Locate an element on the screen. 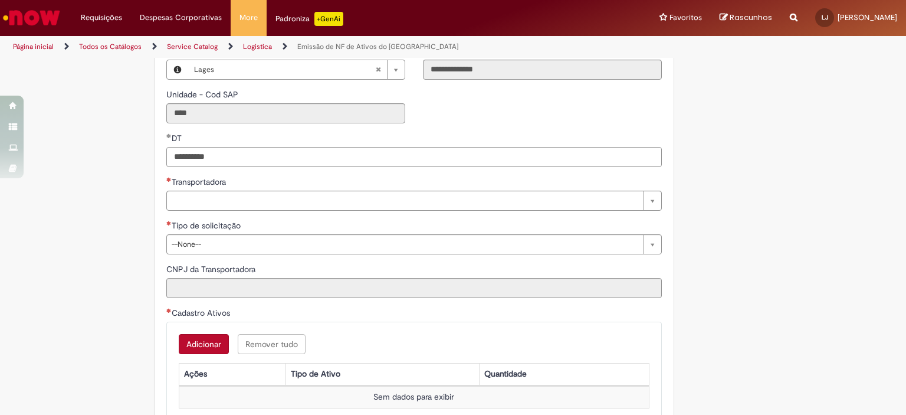  p: +GenAi is located at coordinates (328, 19).